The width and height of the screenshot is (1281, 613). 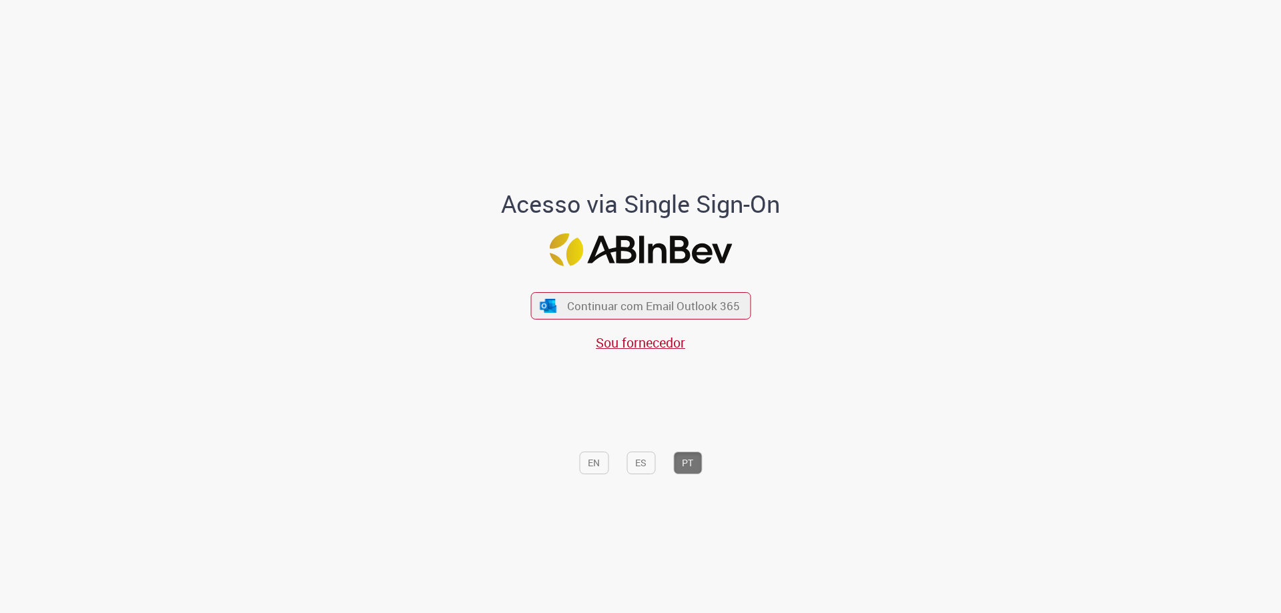 What do you see at coordinates (687, 463) in the screenshot?
I see `button: PT` at bounding box center [687, 463].